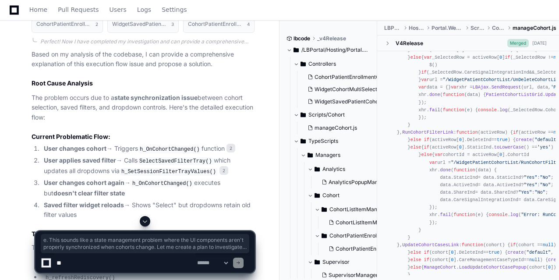 The height and width of the screenshot is (280, 559). I want to click on span: StaticInd, so click(479, 147).